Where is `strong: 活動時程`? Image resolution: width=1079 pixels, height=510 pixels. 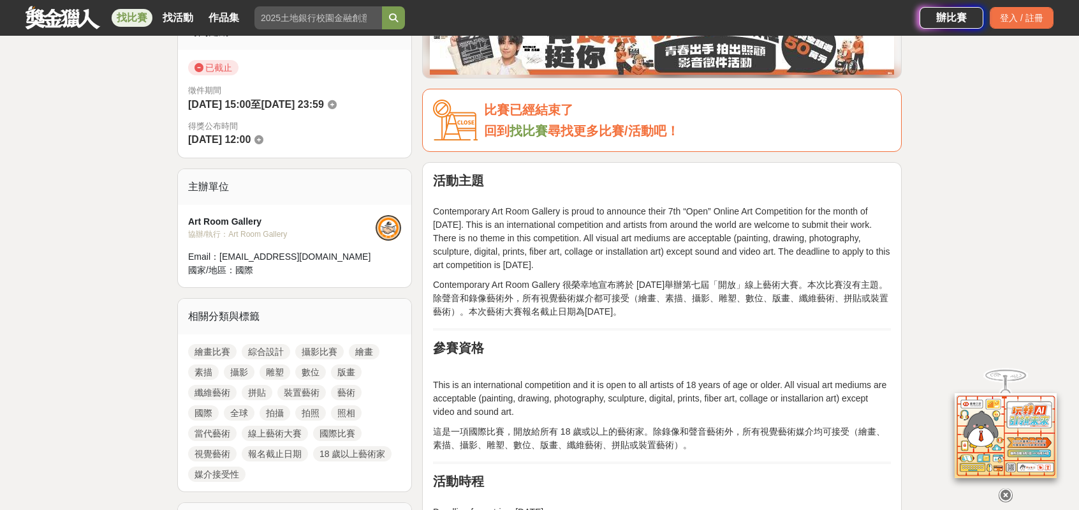
strong: 活動時程 is located at coordinates (459, 481).